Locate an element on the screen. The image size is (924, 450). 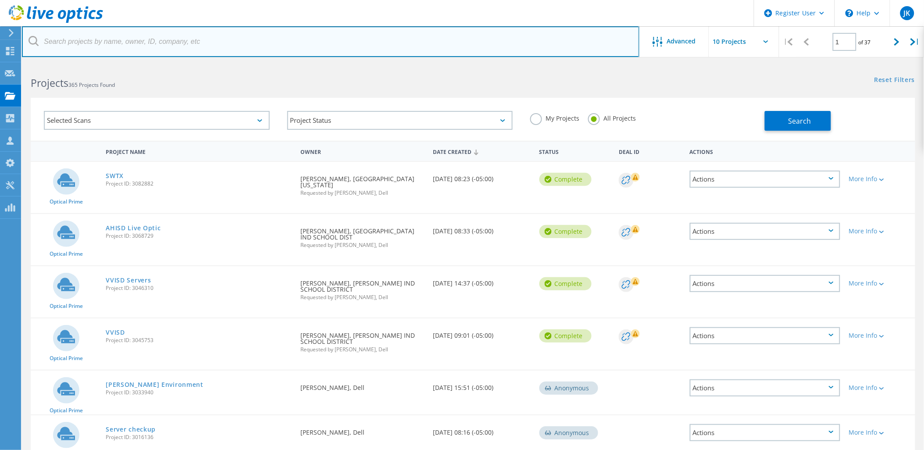
div: Selected Scans is located at coordinates (156, 120).